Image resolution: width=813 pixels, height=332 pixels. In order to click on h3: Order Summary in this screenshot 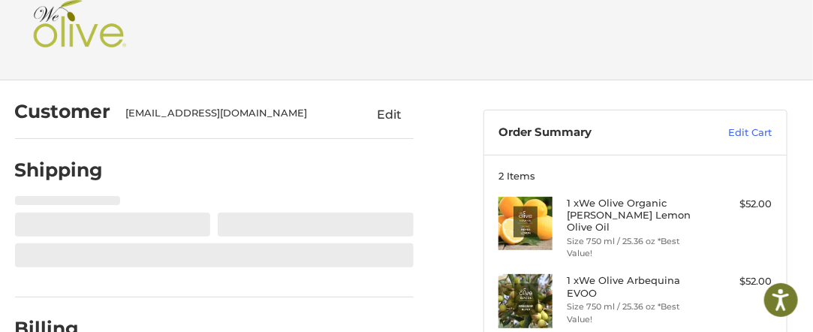, I will do `click(591, 133)`.